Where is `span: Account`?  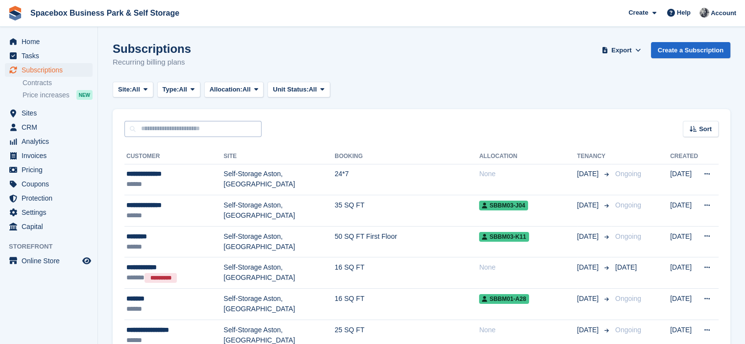 span: Account is located at coordinates (723, 13).